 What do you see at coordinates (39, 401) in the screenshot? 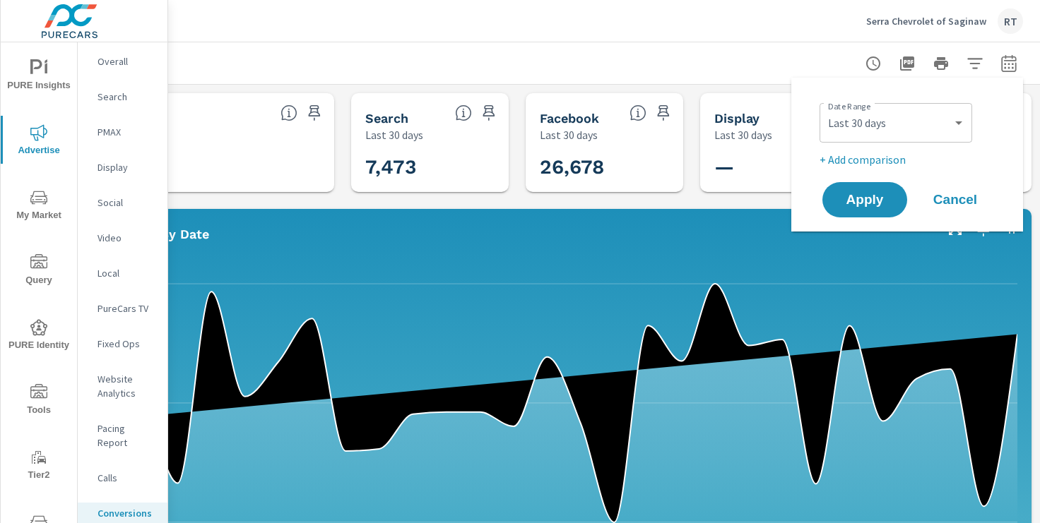
I see `span: Tools` at bounding box center [39, 401].